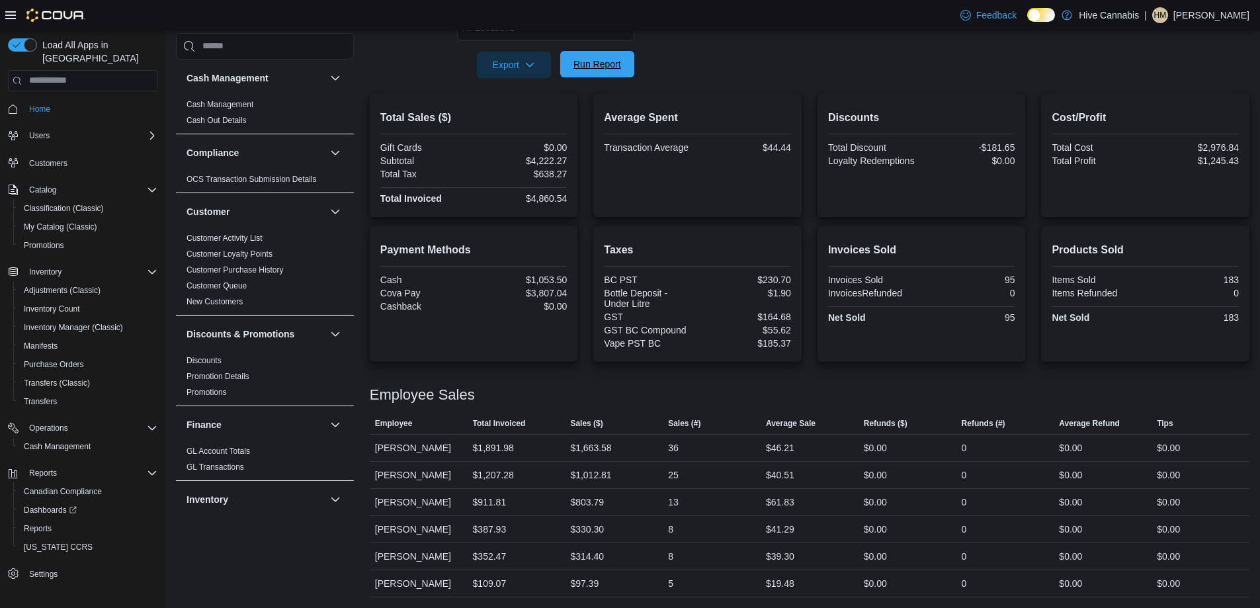 This screenshot has width=1260, height=608. What do you see at coordinates (1070, 317) in the screenshot?
I see `strong: Net Sold` at bounding box center [1070, 317].